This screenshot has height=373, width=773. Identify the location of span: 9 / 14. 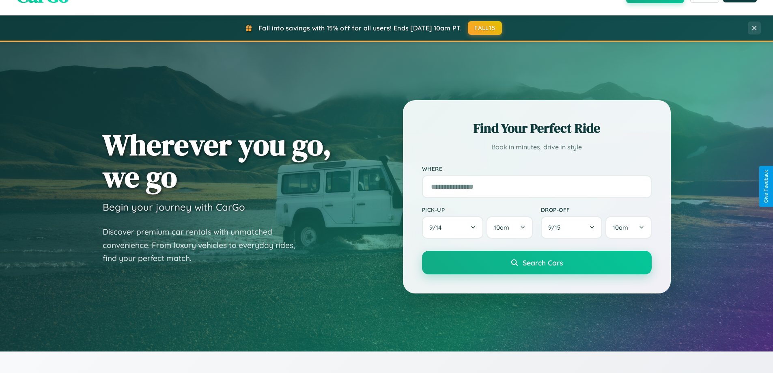
(437, 227).